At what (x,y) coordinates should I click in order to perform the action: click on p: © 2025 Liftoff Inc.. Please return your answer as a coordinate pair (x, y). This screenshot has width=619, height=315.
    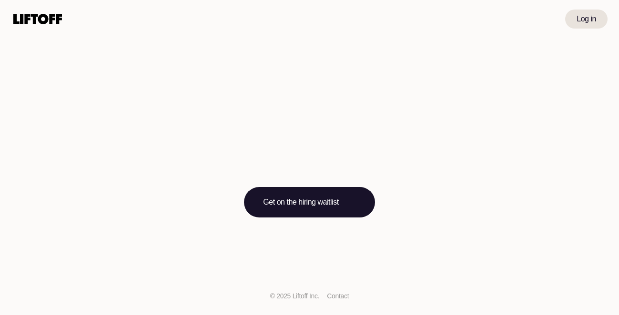
    Looking at the image, I should click on (293, 296).